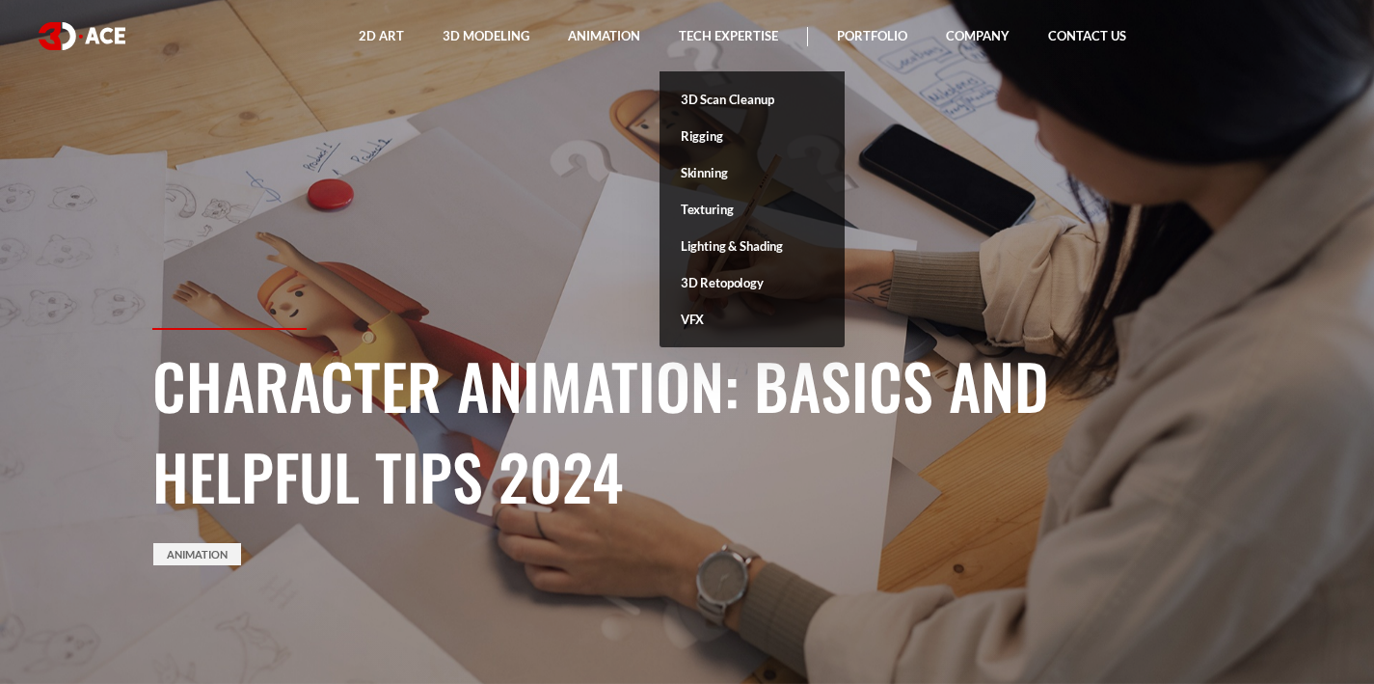 This screenshot has width=1374, height=684. What do you see at coordinates (752, 136) in the screenshot?
I see `a: Rigging` at bounding box center [752, 136].